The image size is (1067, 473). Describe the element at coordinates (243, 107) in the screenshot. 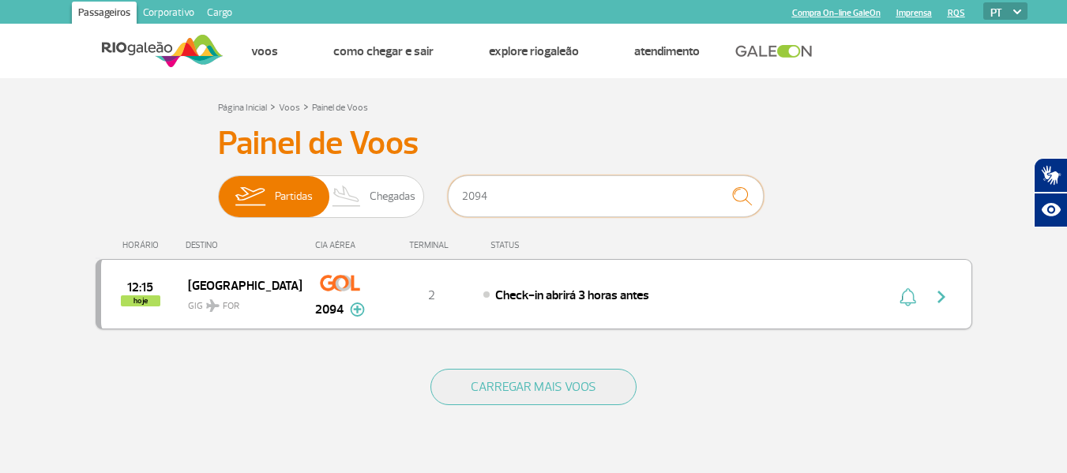

I see `a: Página Inicial` at that location.